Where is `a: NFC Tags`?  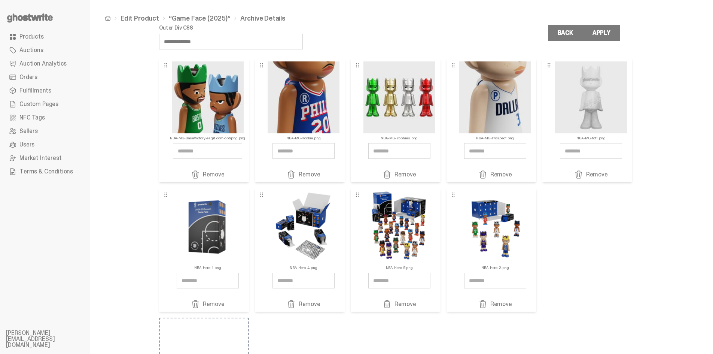 a: NFC Tags is located at coordinates (45, 118).